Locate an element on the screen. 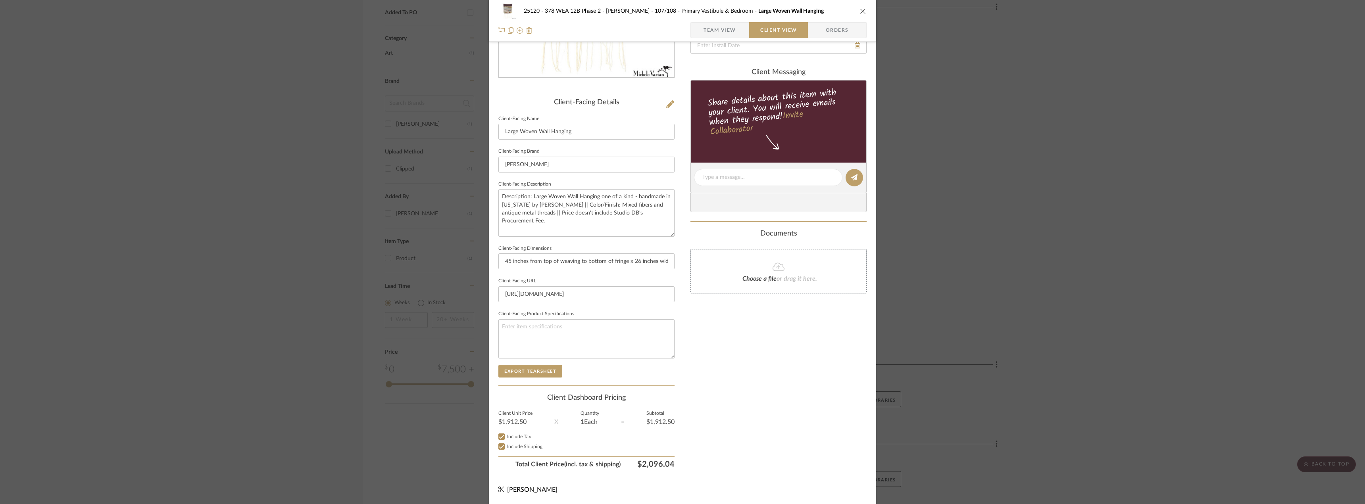 This screenshot has height=504, width=1365. span: or drag it here. is located at coordinates (797, 279).